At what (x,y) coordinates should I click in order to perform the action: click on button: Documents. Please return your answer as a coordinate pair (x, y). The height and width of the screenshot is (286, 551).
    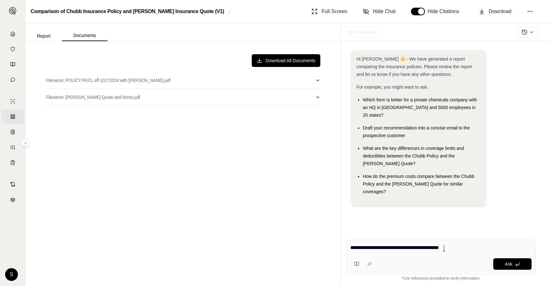
    Looking at the image, I should click on (85, 36).